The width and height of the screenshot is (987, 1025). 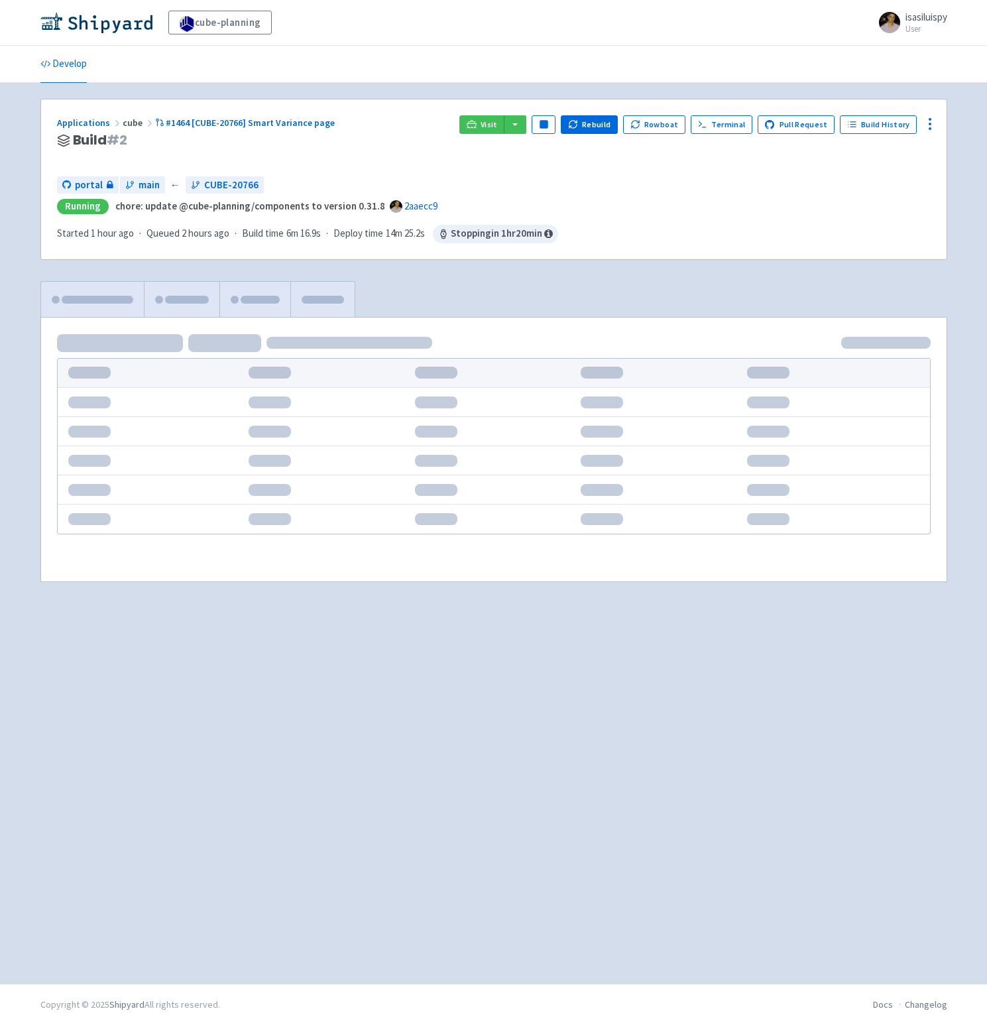 What do you see at coordinates (909, 23) in the screenshot?
I see `a: isasiluispy User` at bounding box center [909, 23].